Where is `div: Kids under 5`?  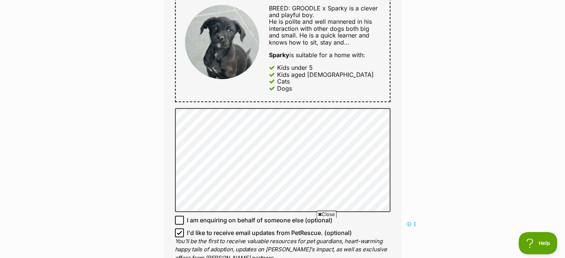
div: Kids under 5 is located at coordinates (295, 68).